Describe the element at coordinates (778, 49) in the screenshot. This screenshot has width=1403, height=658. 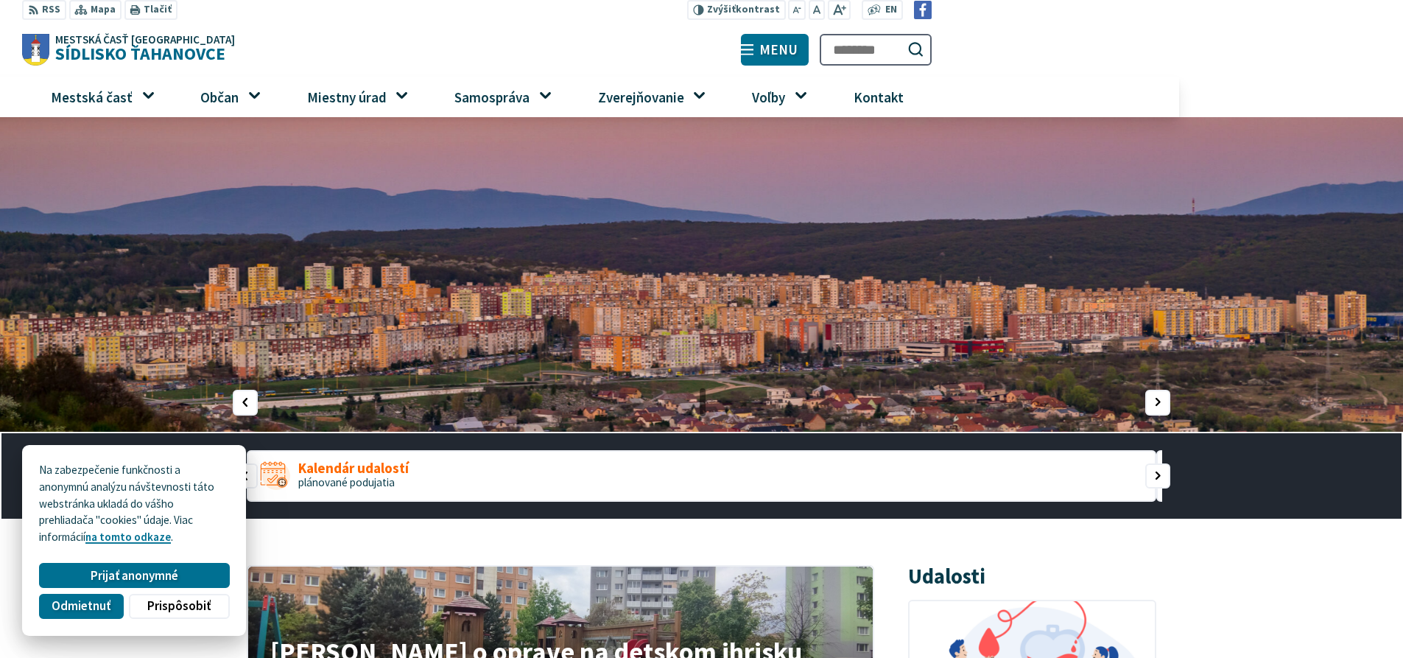
I see `span: Menu` at that location.